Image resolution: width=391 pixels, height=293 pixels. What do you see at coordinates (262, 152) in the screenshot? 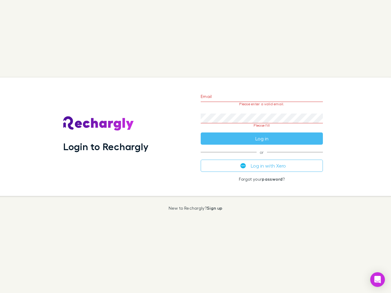
I see `span: or` at bounding box center [262, 152].